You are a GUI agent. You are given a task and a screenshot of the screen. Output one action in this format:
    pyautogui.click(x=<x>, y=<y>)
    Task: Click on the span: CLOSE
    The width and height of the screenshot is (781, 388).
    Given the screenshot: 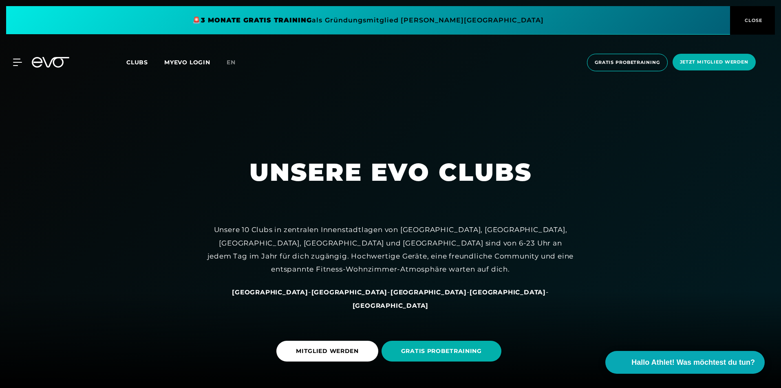 What is the action you would take?
    pyautogui.click(x=752, y=20)
    